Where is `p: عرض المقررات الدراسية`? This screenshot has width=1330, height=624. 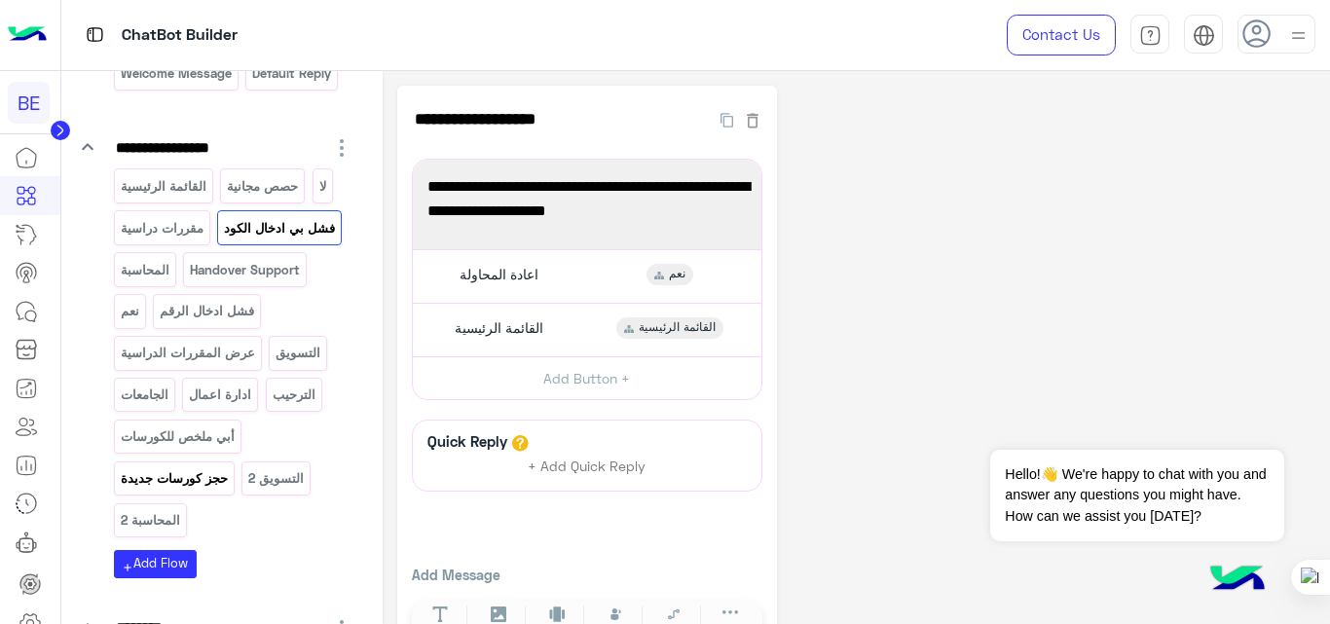
p: عرض المقررات الدراسية is located at coordinates (187, 353).